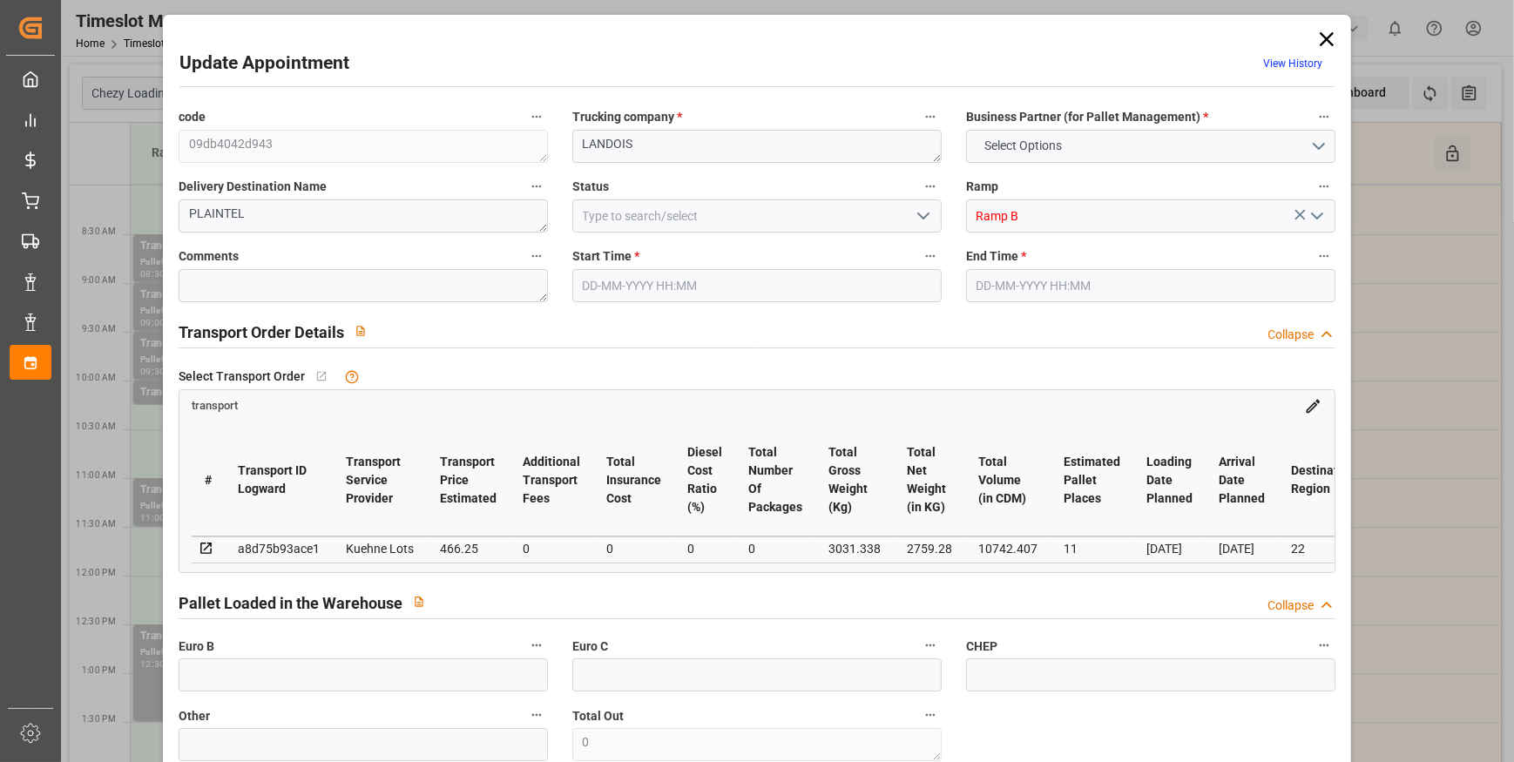 This screenshot has width=1514, height=762. What do you see at coordinates (1323, 480) in the screenshot?
I see `th: Destination Region` at bounding box center [1323, 480].